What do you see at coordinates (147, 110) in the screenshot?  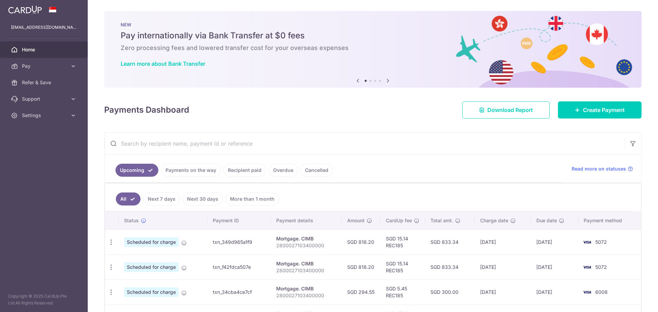 I see `h4: Payments Dashboard` at bounding box center [147, 110].